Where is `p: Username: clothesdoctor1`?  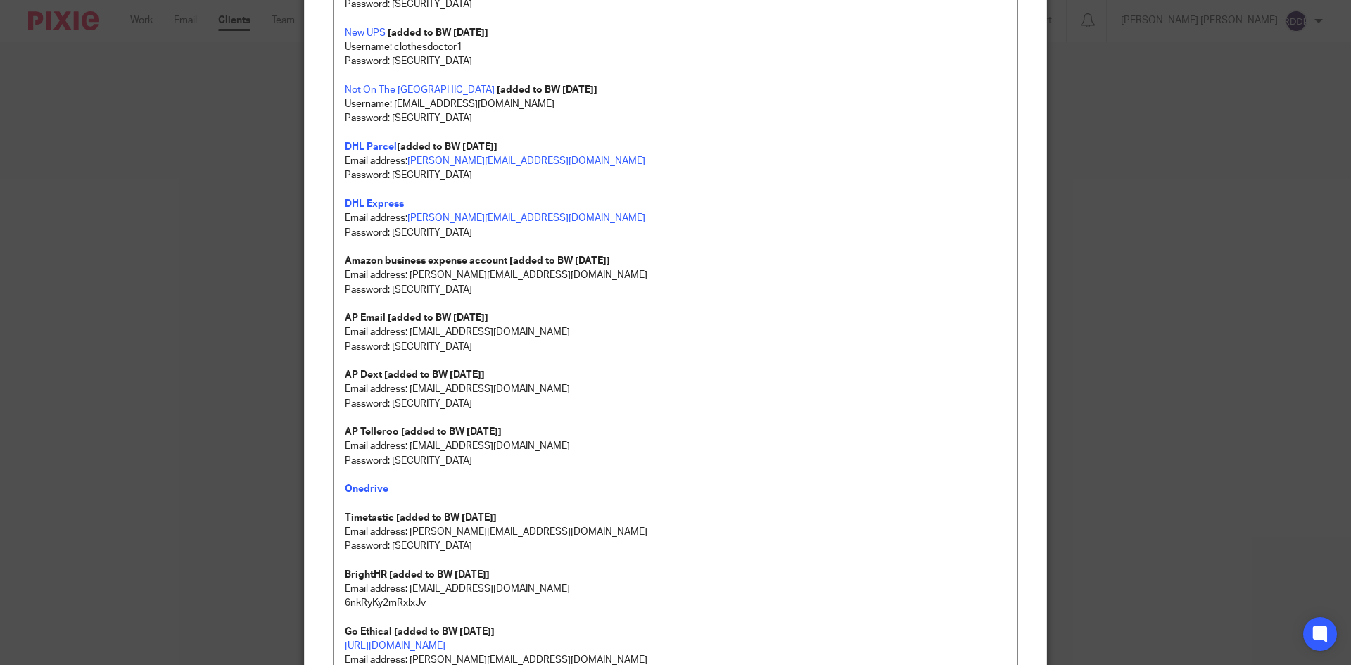
p: Username: clothesdoctor1 is located at coordinates (675, 47).